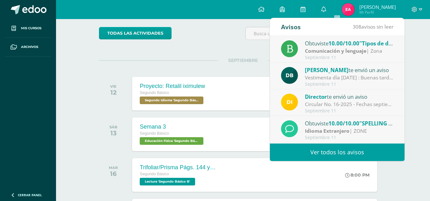 Image resolution: width=430 pixels, height=201 pixels. What do you see at coordinates (349, 78) in the screenshot?
I see `div: Vestimenta día viernes 12 de septiembre : Buenas tardes Para mañana los estudiantes pueden venir ...` at bounding box center [349, 78].